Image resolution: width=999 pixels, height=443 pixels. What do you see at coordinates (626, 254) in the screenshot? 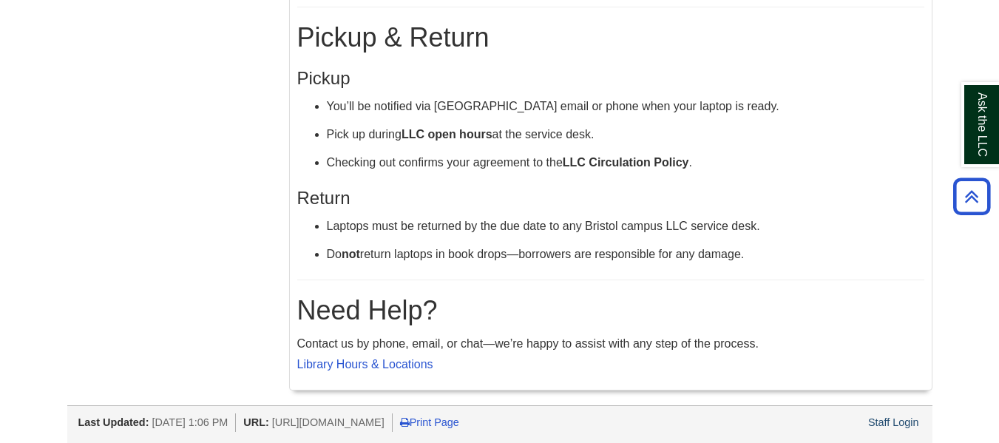
I see `p: Do return laptops in book drops—borrowers are responsible for any damage.` at bounding box center [626, 254].